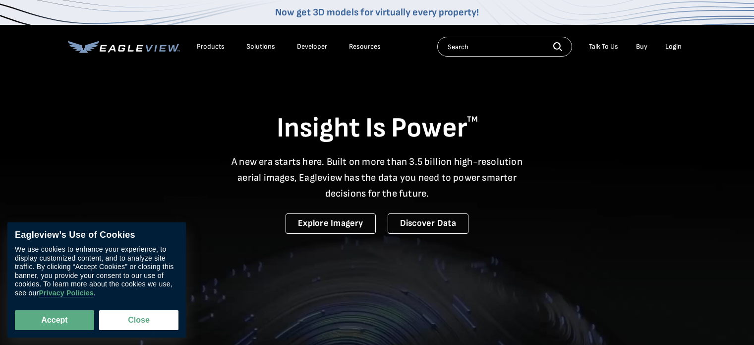 The image size is (754, 345). I want to click on a: Now get 3D models for virtually every property!, so click(377, 12).